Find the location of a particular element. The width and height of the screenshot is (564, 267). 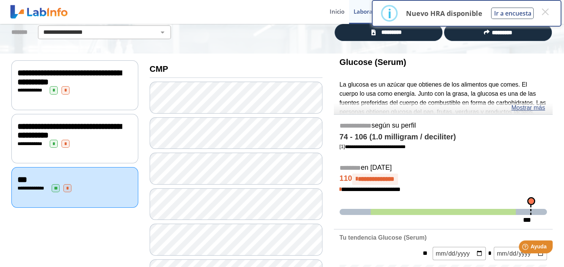

p: La glucosa es un azúcar que obtienes de los alimentos que comes. El cuerpo lo usa como energía. J... is located at coordinates (443, 112).